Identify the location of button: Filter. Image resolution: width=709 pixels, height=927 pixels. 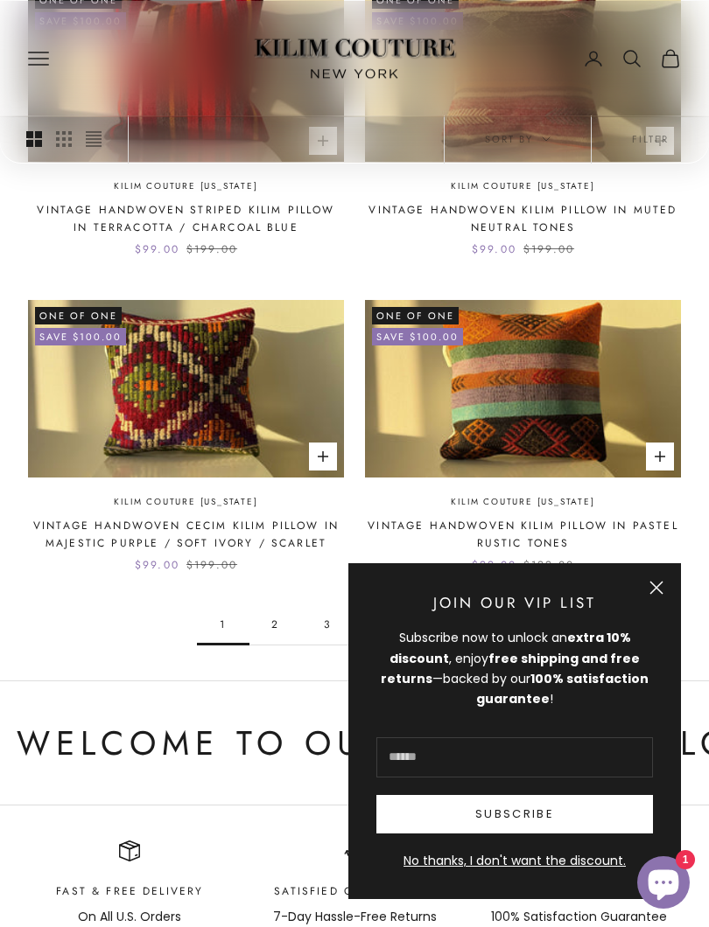
(650, 140).